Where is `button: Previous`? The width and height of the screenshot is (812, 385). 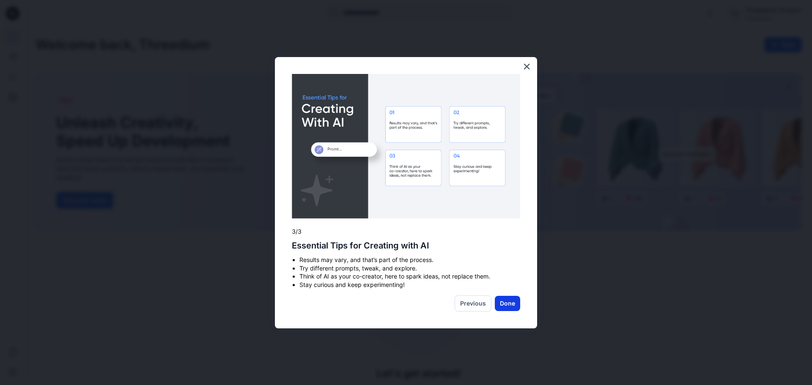 button: Previous is located at coordinates (473, 304).